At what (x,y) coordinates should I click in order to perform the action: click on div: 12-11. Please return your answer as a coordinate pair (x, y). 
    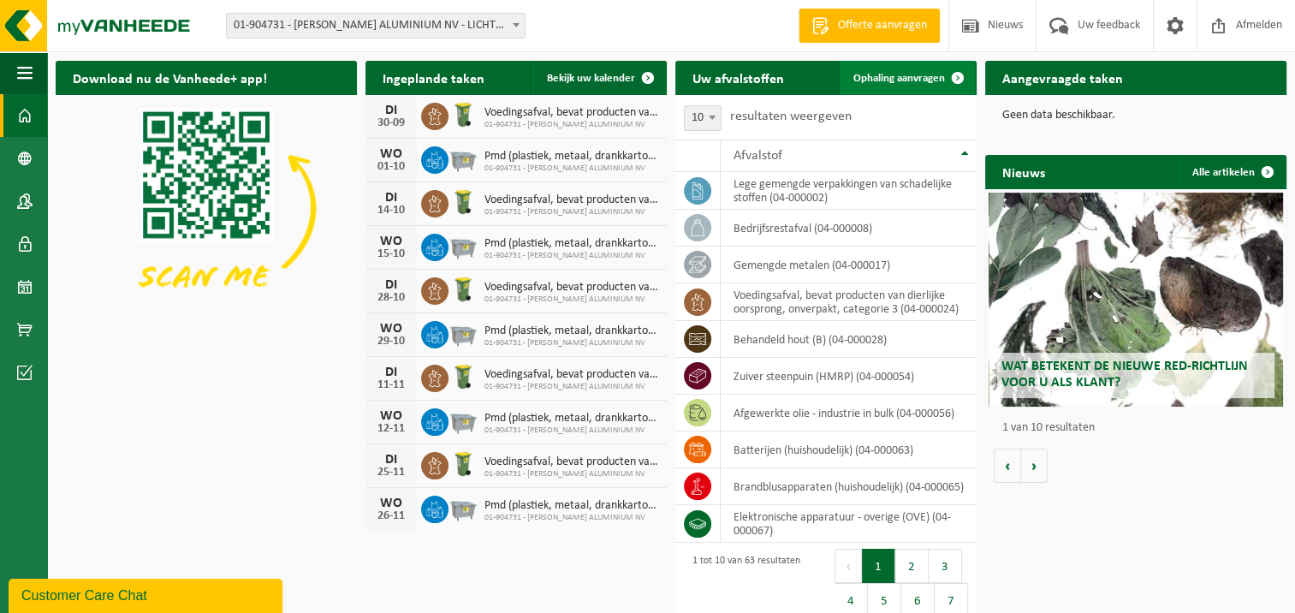
    Looking at the image, I should click on (391, 429).